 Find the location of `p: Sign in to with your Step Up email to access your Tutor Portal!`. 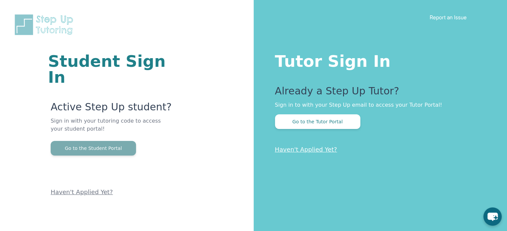

p: Sign in to with your Step Up email to access your Tutor Portal! is located at coordinates (377, 105).